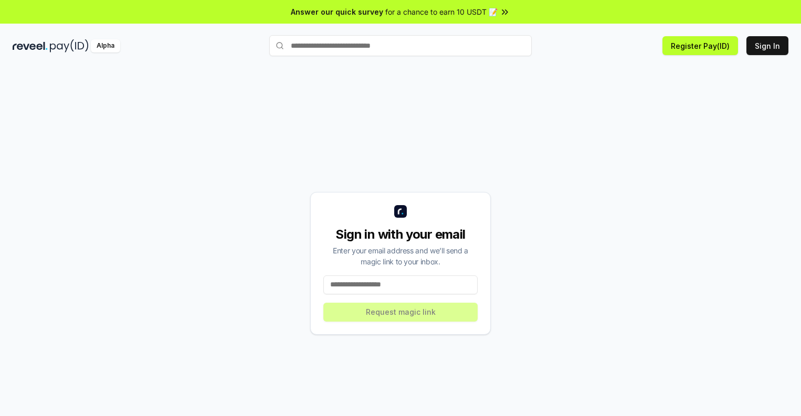 This screenshot has height=416, width=801. What do you see at coordinates (30, 46) in the screenshot?
I see `img: reveel_dark` at bounding box center [30, 46].